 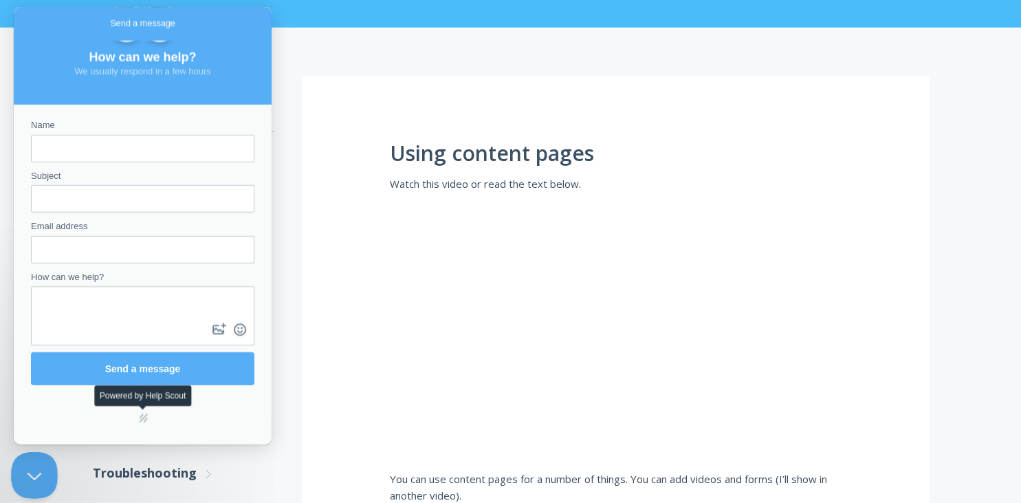 What do you see at coordinates (129, 245) in the screenshot?
I see `form: Contact form` at bounding box center [129, 245].